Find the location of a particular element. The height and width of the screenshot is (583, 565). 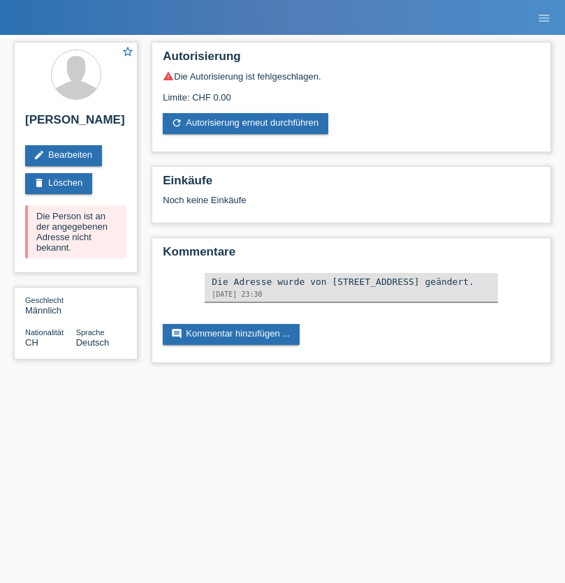

span: Nationalität is located at coordinates (44, 332).